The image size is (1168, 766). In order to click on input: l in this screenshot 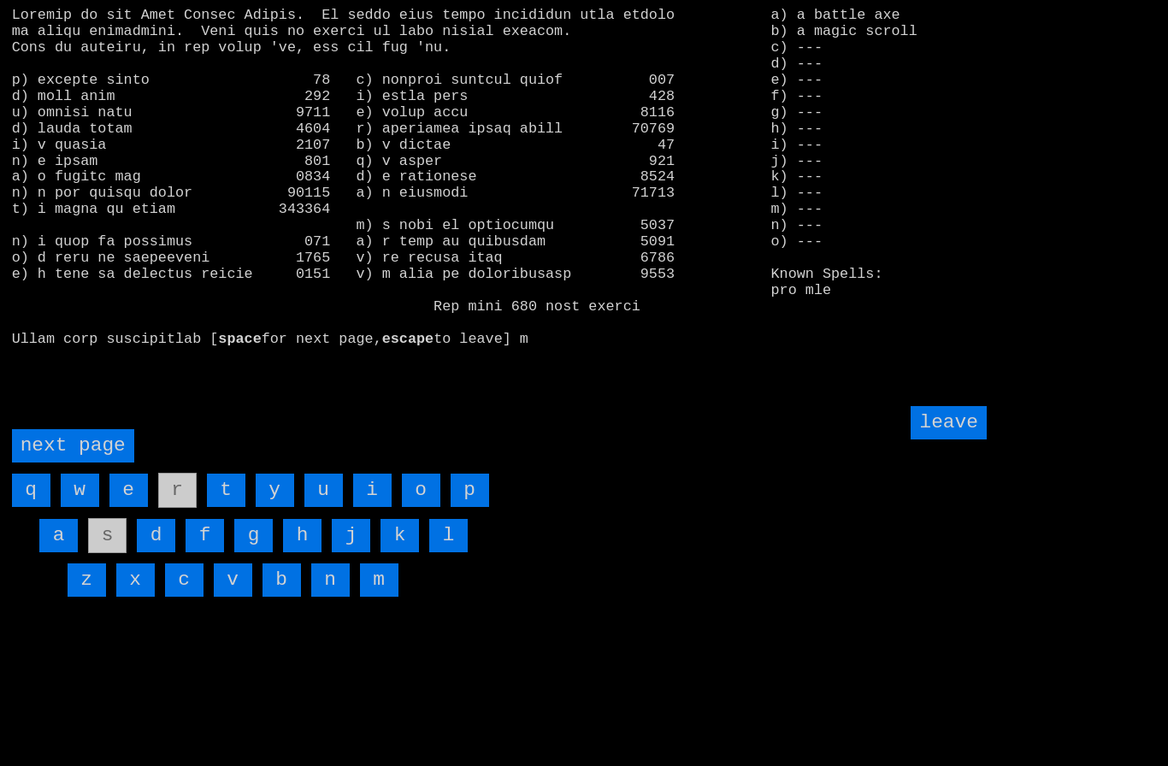, I will do `click(448, 535)`.